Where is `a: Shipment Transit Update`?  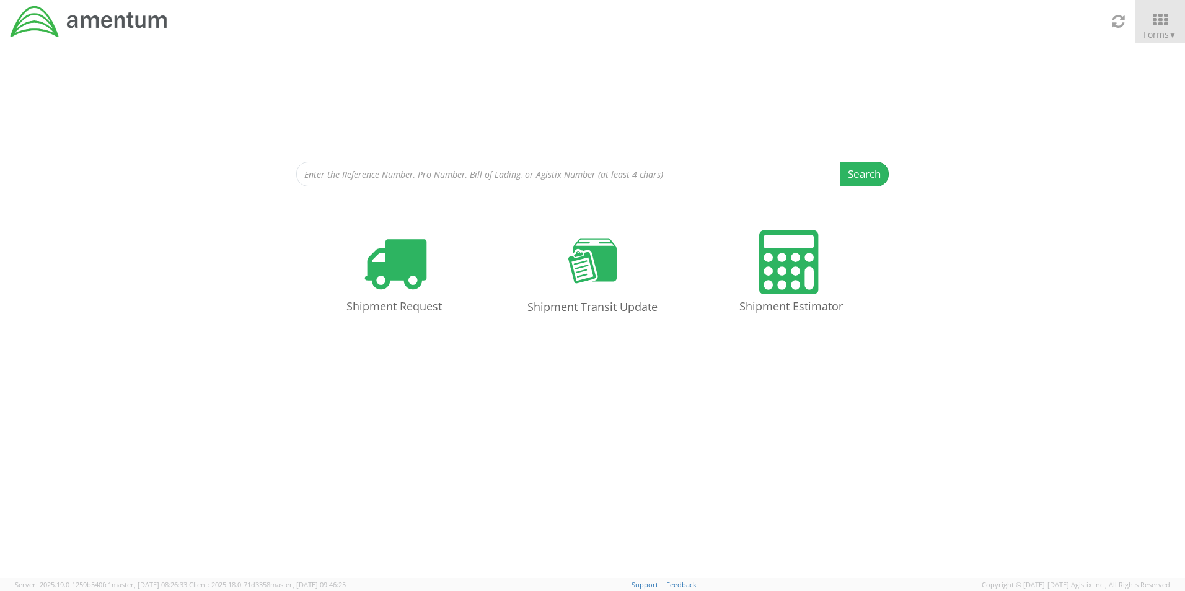
a: Shipment Transit Update is located at coordinates (593, 275).